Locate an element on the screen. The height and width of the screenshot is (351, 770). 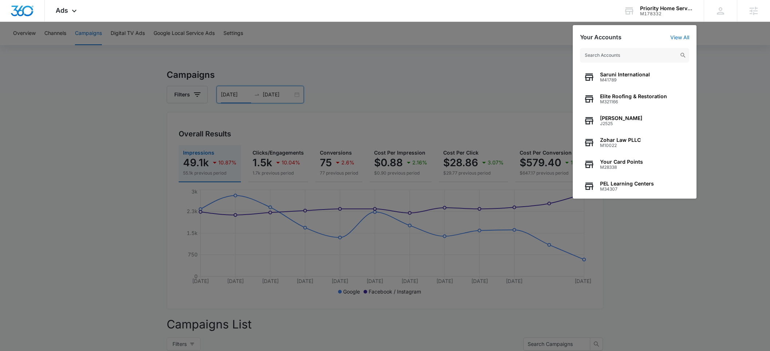
div: account name is located at coordinates (666, 8).